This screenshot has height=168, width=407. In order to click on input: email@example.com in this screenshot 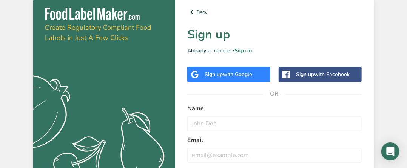, I will do `click(274, 156)`.